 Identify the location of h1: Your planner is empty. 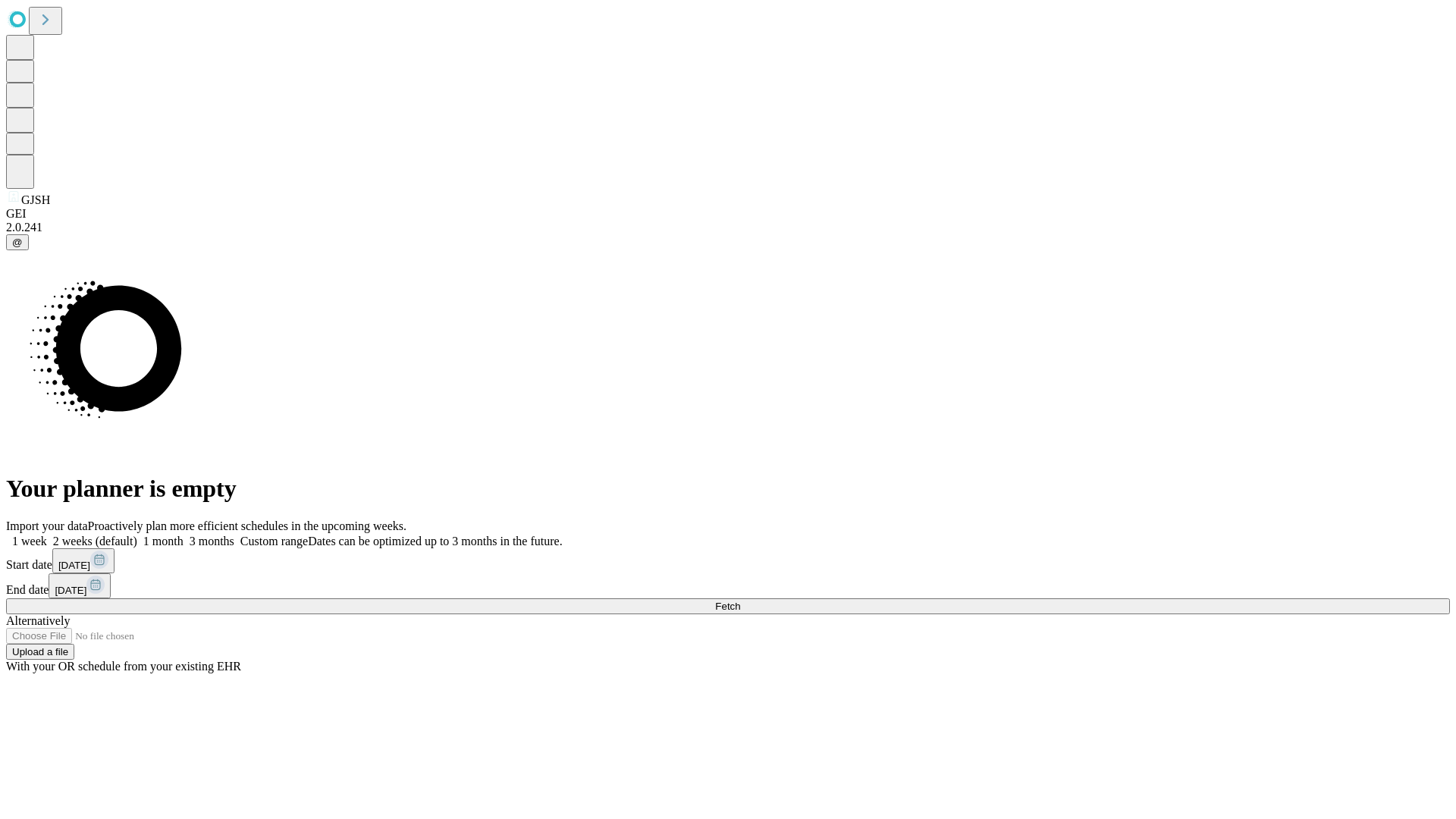
(728, 489).